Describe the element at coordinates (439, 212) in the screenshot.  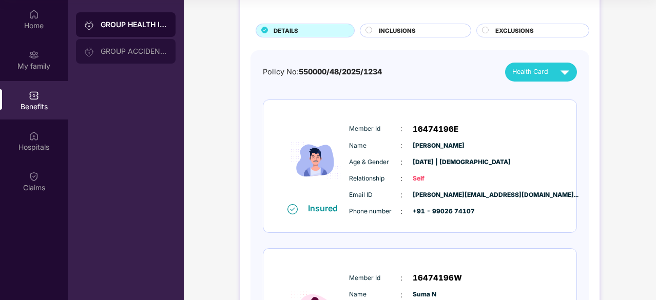
I see `span: +91 - 99026 74107` at that location.